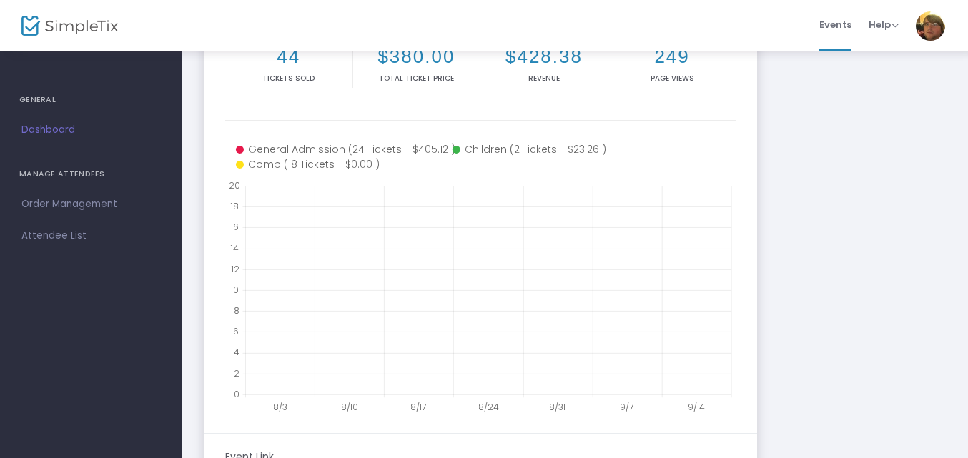  What do you see at coordinates (236, 331) in the screenshot?
I see `text: 6` at bounding box center [236, 331].